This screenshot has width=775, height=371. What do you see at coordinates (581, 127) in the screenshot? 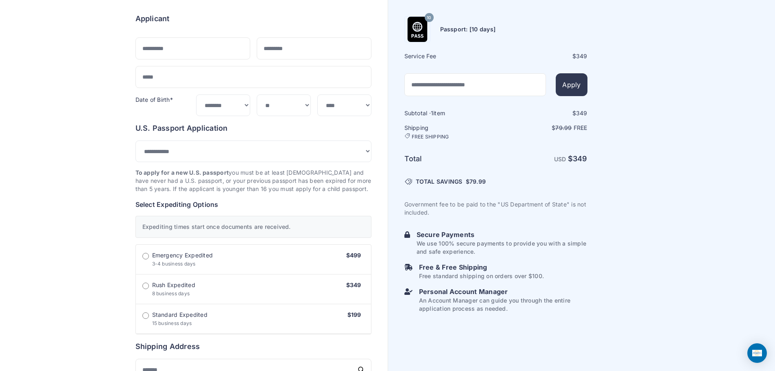
I see `span: Free` at bounding box center [581, 127].